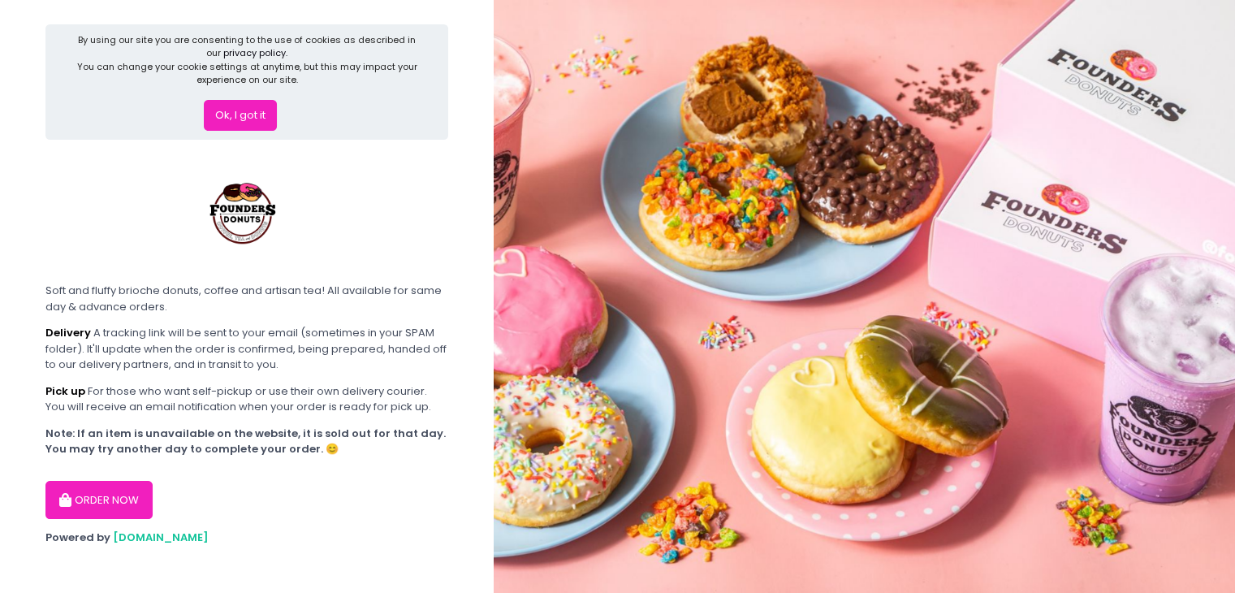 The width and height of the screenshot is (1235, 593). Describe the element at coordinates (99, 500) in the screenshot. I see `button: ORDER NOW` at that location.